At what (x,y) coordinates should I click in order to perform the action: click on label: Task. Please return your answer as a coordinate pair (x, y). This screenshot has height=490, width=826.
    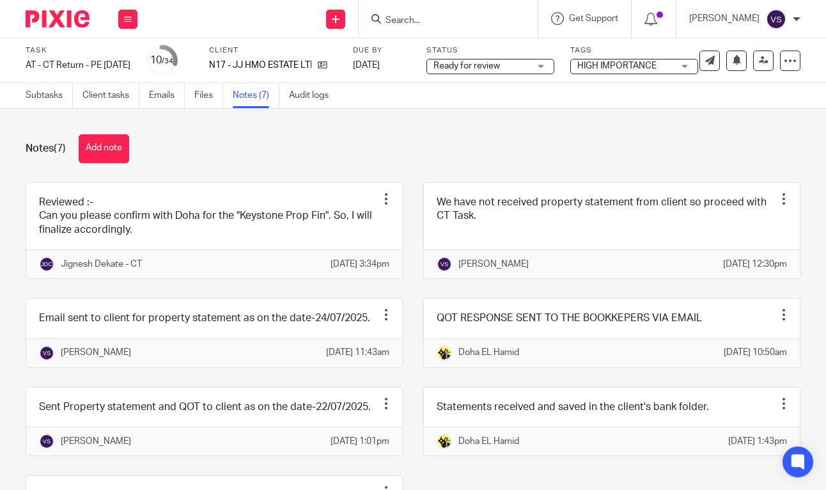
    Looking at the image, I should click on (78, 51).